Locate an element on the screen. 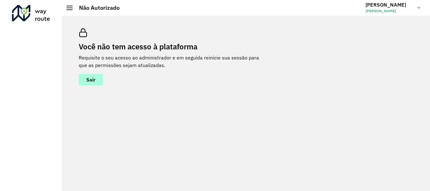  h2: Você não tem acesso à plataforma is located at coordinates (173, 47).